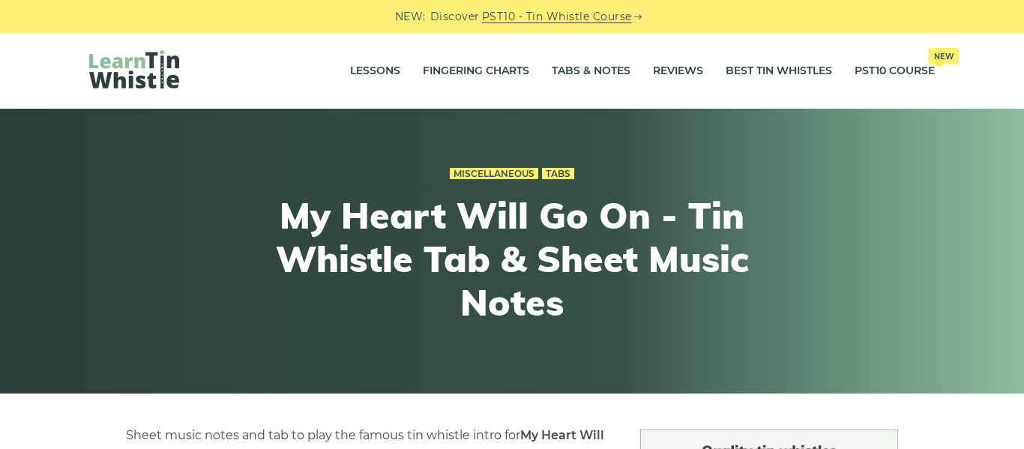 This screenshot has height=449, width=1024. I want to click on a: Best Tin Whistles, so click(779, 71).